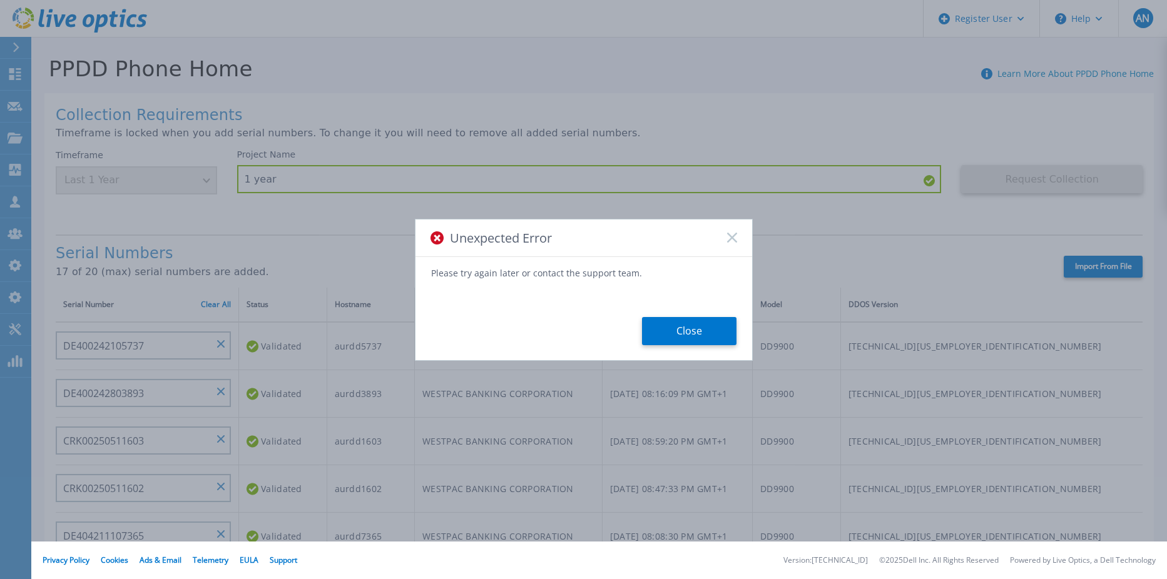 This screenshot has height=579, width=1167. What do you see at coordinates (1082, 560) in the screenshot?
I see `li: Powered by Live Optics, a Dell Technology` at bounding box center [1082, 560].